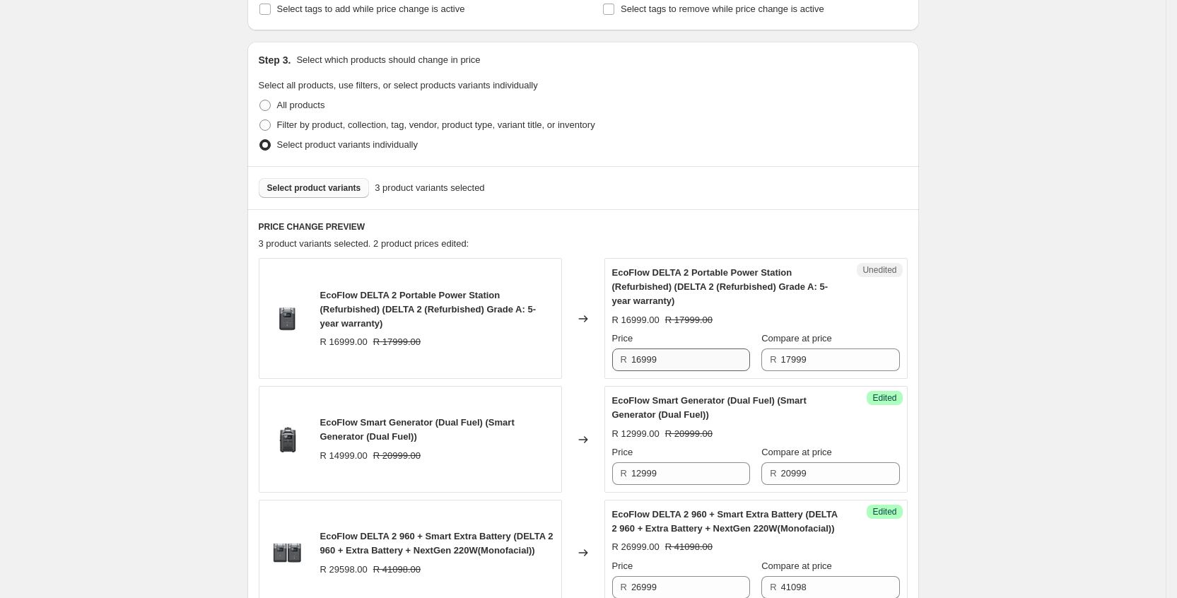 The width and height of the screenshot is (1177, 598). What do you see at coordinates (371, 8) in the screenshot?
I see `span: Select tags to add while price change is active` at bounding box center [371, 8].